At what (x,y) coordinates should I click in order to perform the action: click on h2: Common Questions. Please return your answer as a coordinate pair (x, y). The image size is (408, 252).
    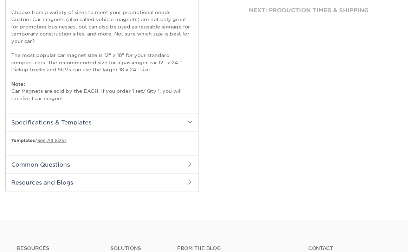
    Looking at the image, I should click on (102, 164).